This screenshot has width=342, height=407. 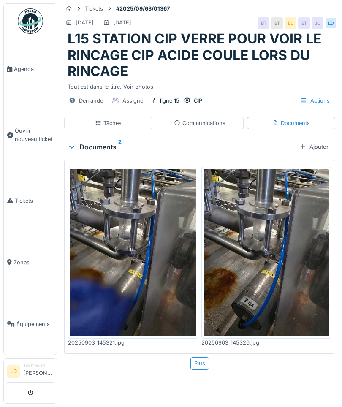 I want to click on a: Tickets, so click(x=30, y=201).